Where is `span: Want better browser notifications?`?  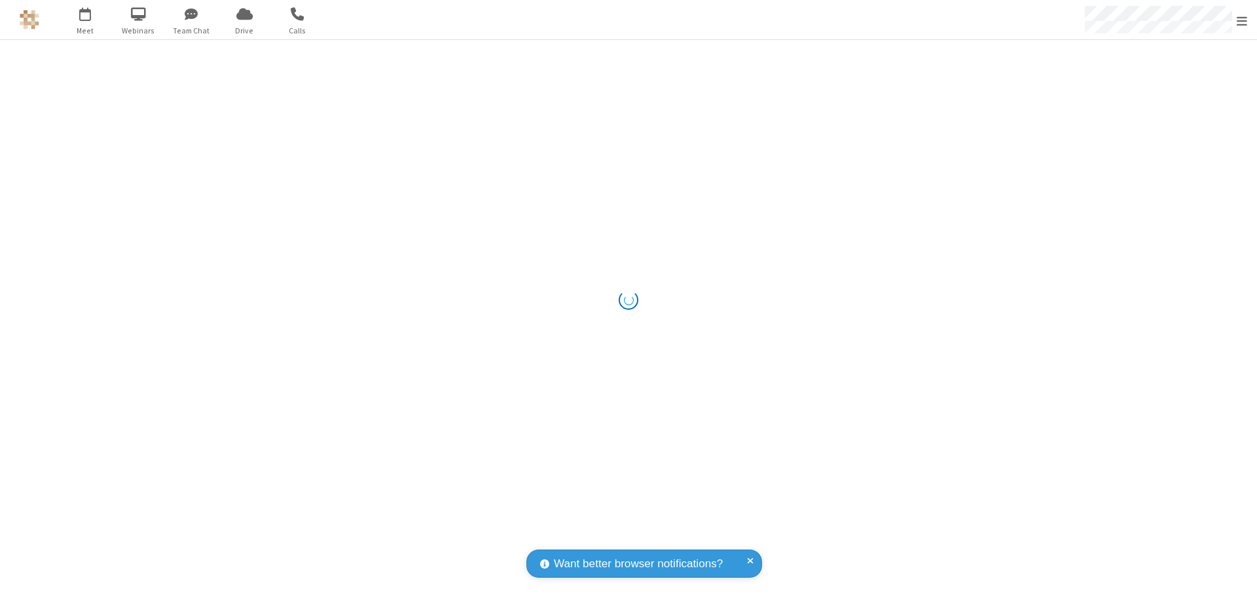 span: Want better browser notifications? is located at coordinates (639, 564).